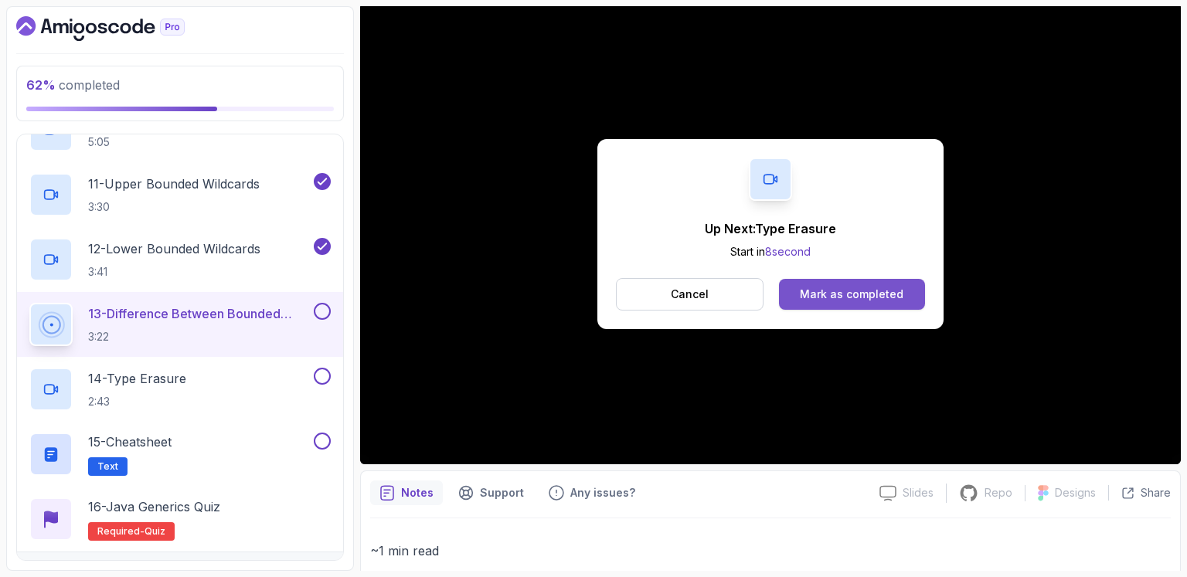 The width and height of the screenshot is (1187, 577). Describe the element at coordinates (174, 272) in the screenshot. I see `p: 3:41` at that location.